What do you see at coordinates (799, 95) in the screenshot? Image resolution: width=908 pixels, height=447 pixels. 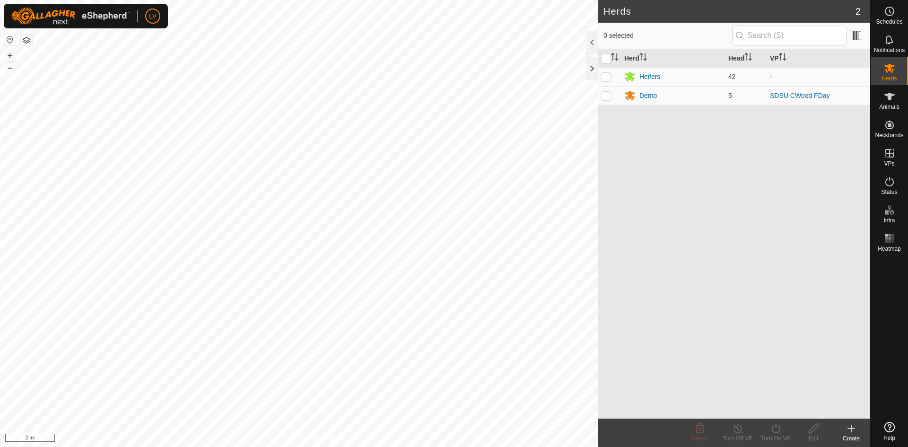 I see `a: SDSU CWood FDay` at bounding box center [799, 95].